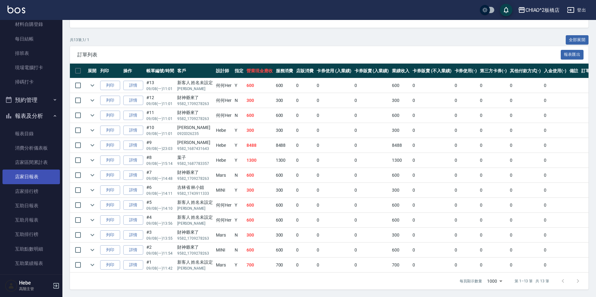  Describe the element at coordinates (160, 209) in the screenshot. I see `p: 09/08 (一) 14:10` at that location.